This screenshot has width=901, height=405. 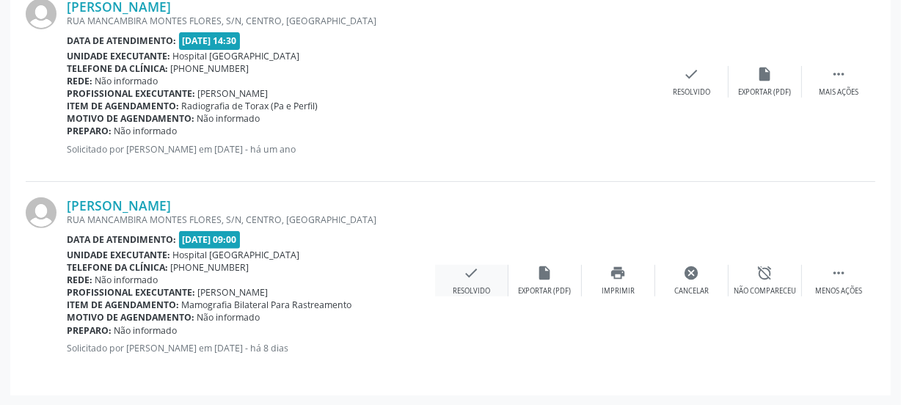 I want to click on i: print, so click(x=619, y=273).